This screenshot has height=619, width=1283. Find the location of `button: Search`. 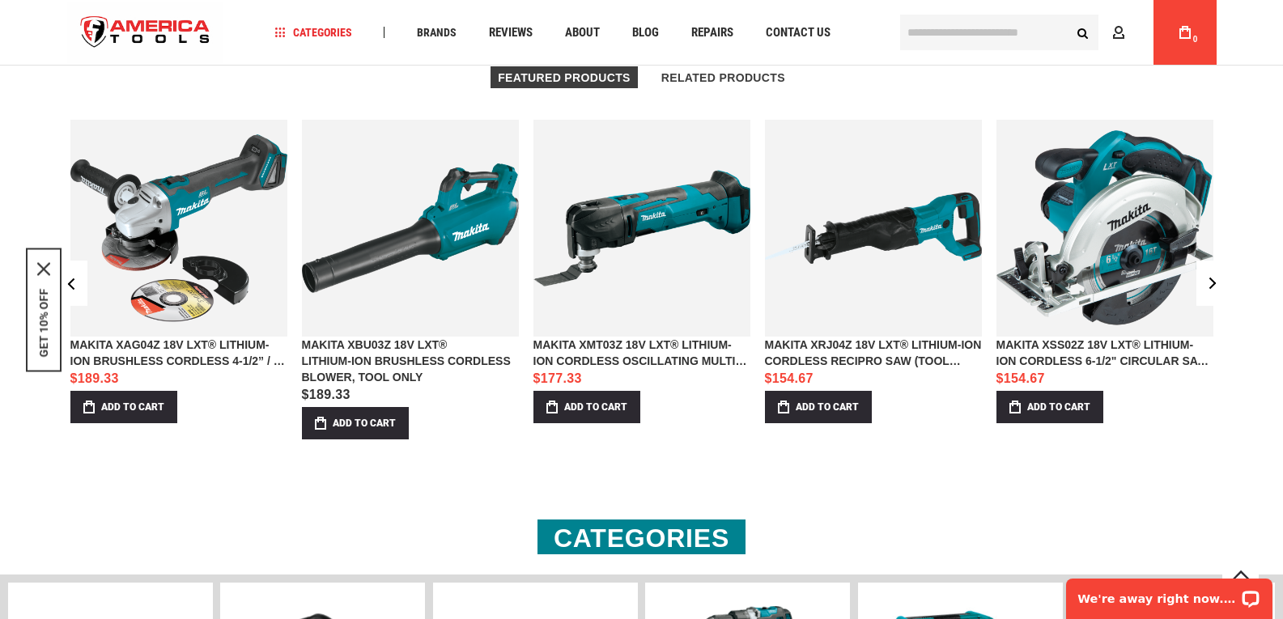

button: Search is located at coordinates (1083, 32).